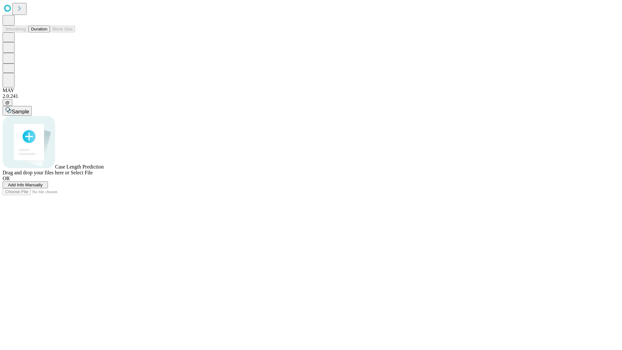  Describe the element at coordinates (311, 96) in the screenshot. I see `div: 2.0.241` at that location.